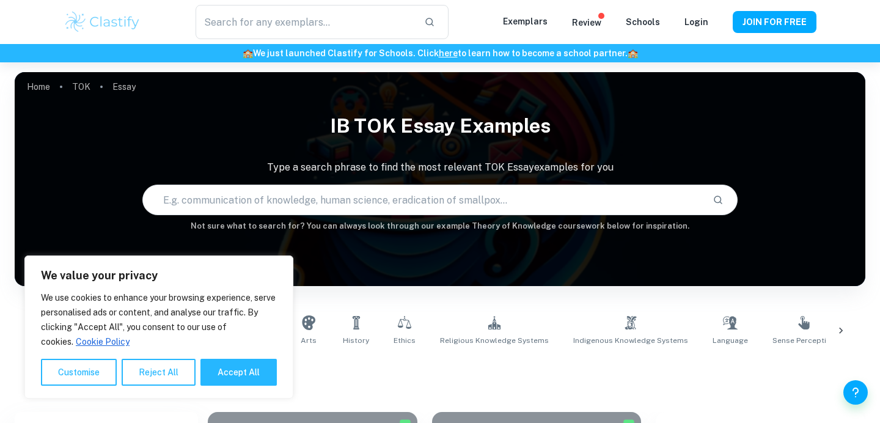 This screenshot has width=880, height=423. What do you see at coordinates (423, 200) in the screenshot?
I see `input: E.g. communication of knowledge, human science, eradication of smallpox...` at bounding box center [423, 200].